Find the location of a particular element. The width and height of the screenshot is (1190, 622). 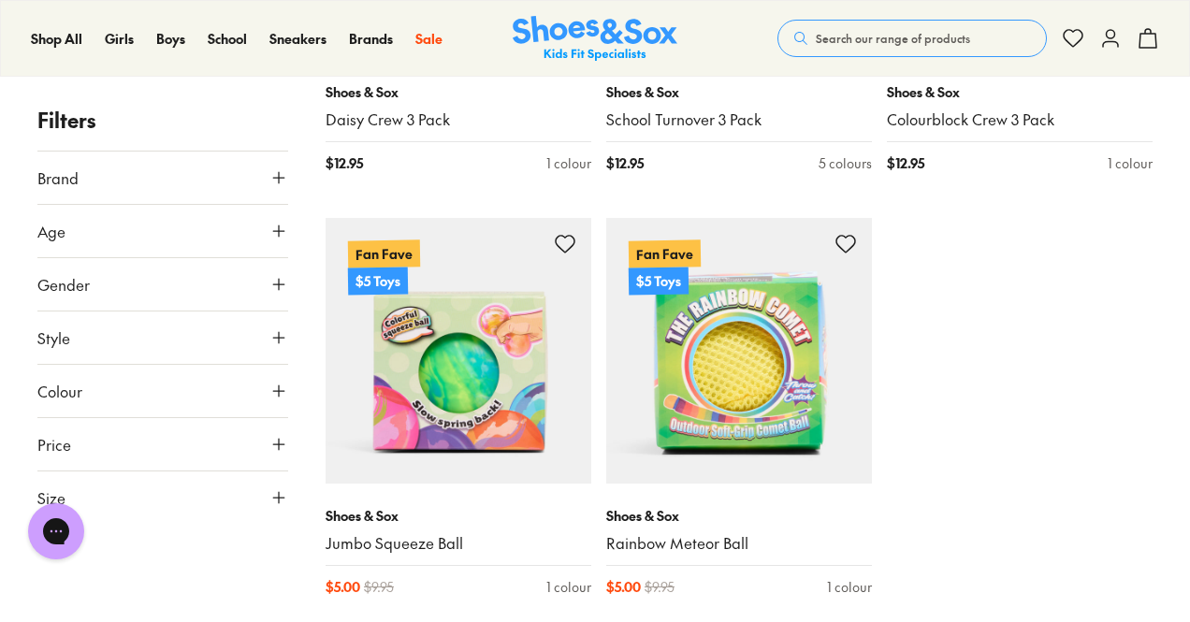

span: Colour is located at coordinates (60, 391).